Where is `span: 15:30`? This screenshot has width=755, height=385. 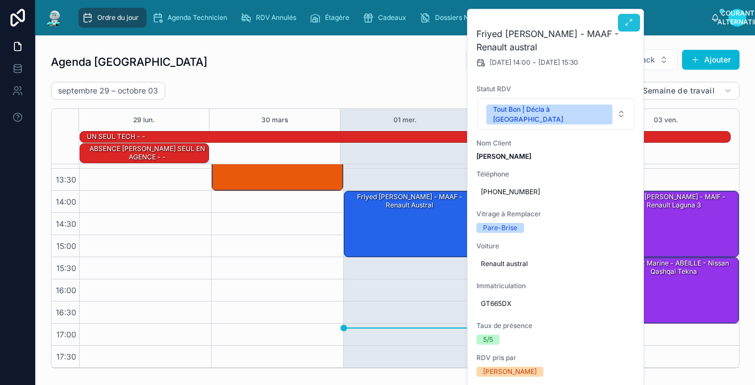
span: 15:30 is located at coordinates (66, 268).